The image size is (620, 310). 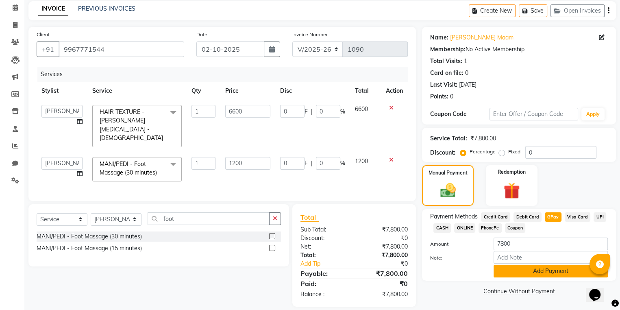 What do you see at coordinates (247, 91) in the screenshot?
I see `th: Price` at bounding box center [247, 91].